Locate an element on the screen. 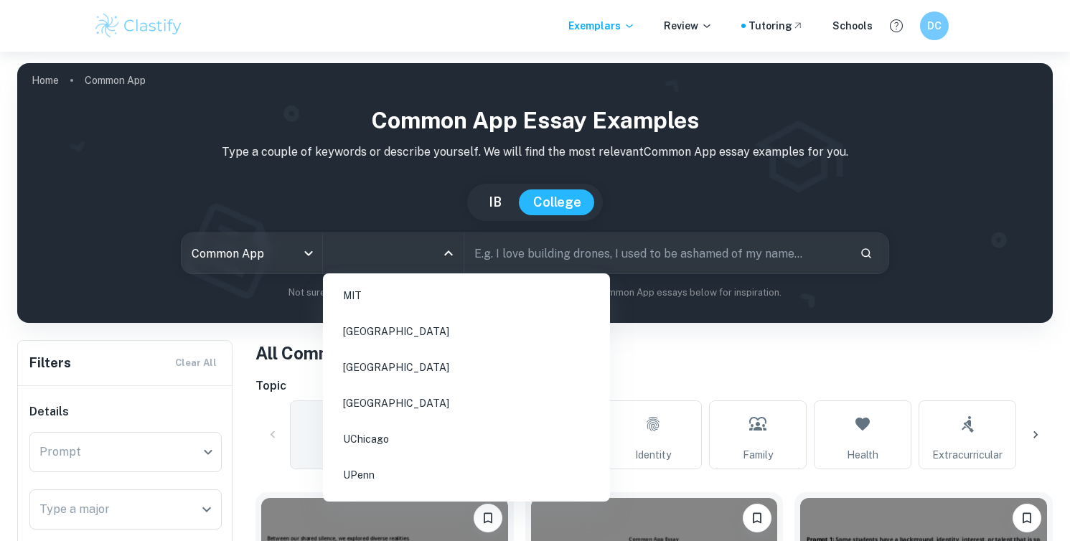 This screenshot has width=1070, height=541. li: UChicago is located at coordinates (466, 439).